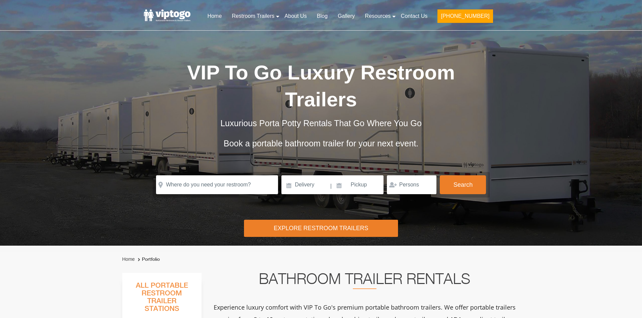 The width and height of the screenshot is (642, 318). What do you see at coordinates (321, 123) in the screenshot?
I see `span: Luxurious Porta Potty Rentals That Go Where You Go` at bounding box center [321, 123].